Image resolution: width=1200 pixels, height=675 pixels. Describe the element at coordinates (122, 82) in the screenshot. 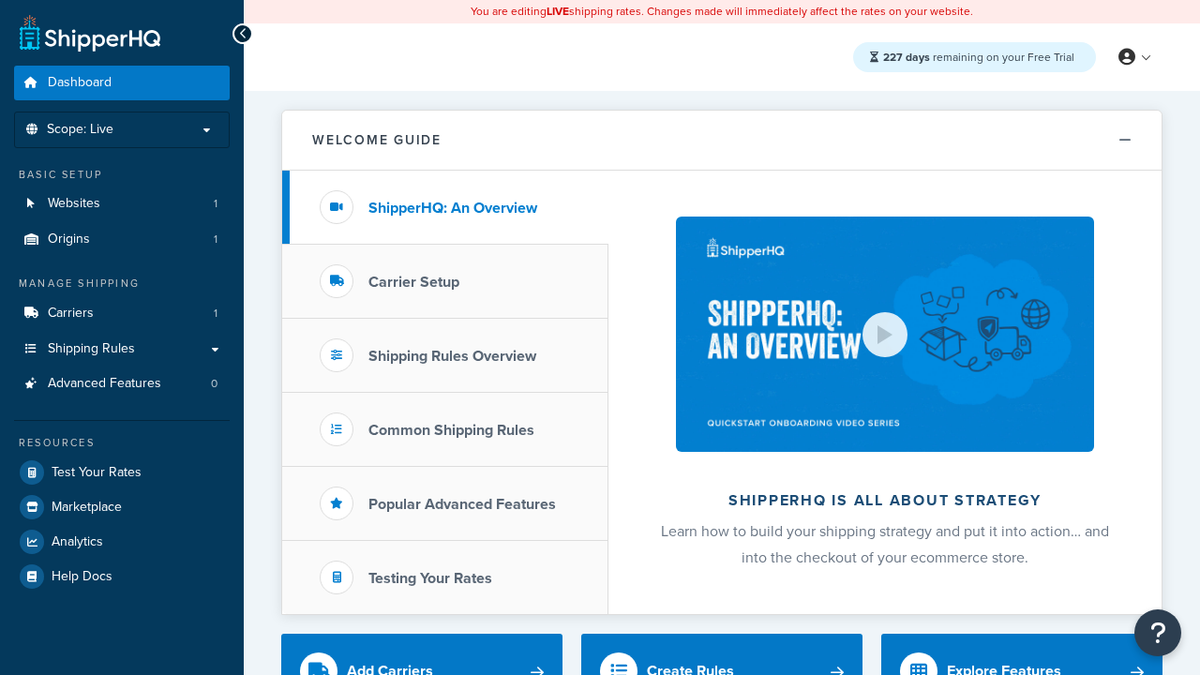

I see `a: Dashboard` at that location.